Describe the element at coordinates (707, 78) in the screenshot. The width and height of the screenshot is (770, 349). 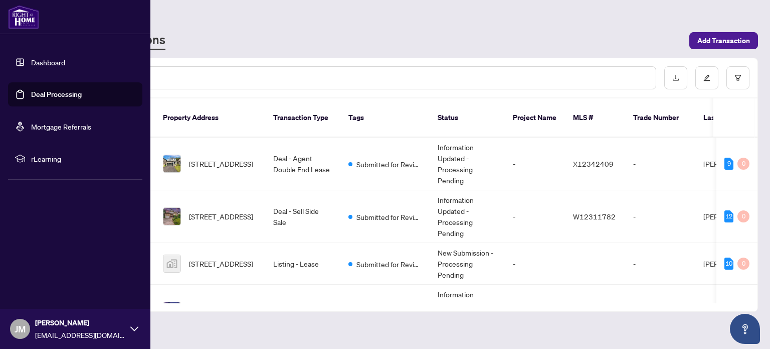
I see `button: edit` at that location.